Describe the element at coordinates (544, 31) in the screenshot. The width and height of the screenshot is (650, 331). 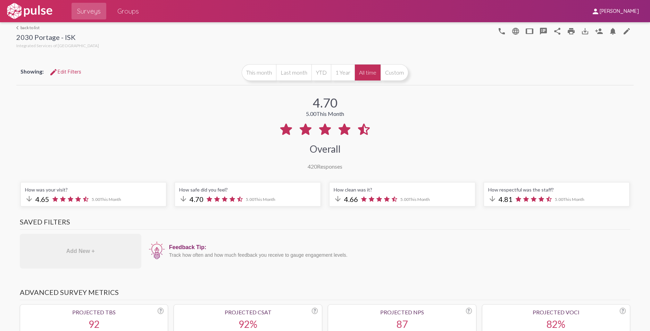
I see `button: speaker_notes` at that location.